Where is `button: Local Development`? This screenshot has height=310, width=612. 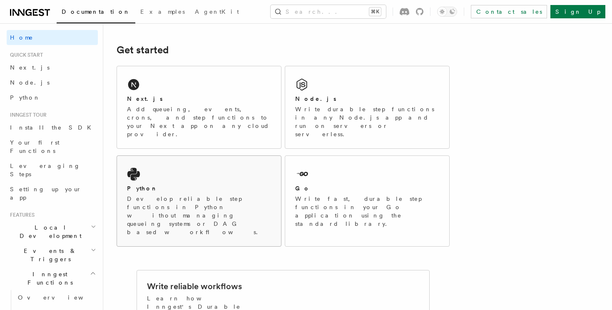 button: Local Development is located at coordinates (52, 232).